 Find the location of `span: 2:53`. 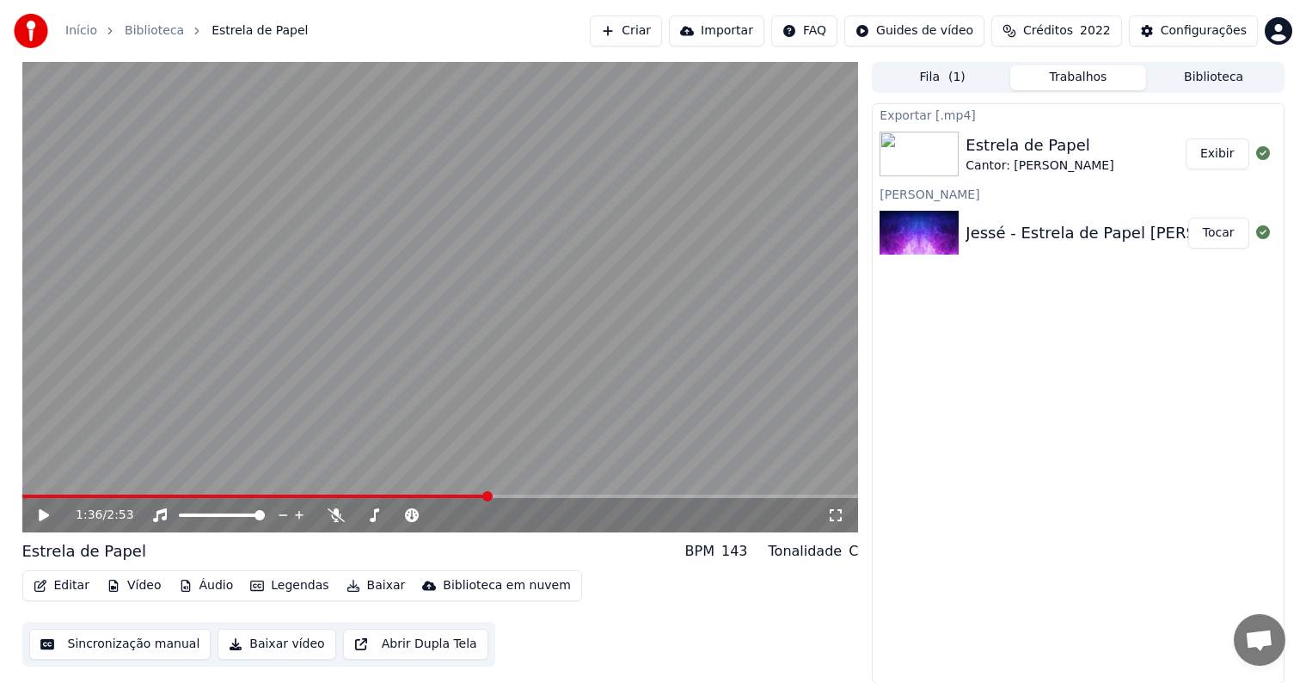

span: 2:53 is located at coordinates (120, 515).